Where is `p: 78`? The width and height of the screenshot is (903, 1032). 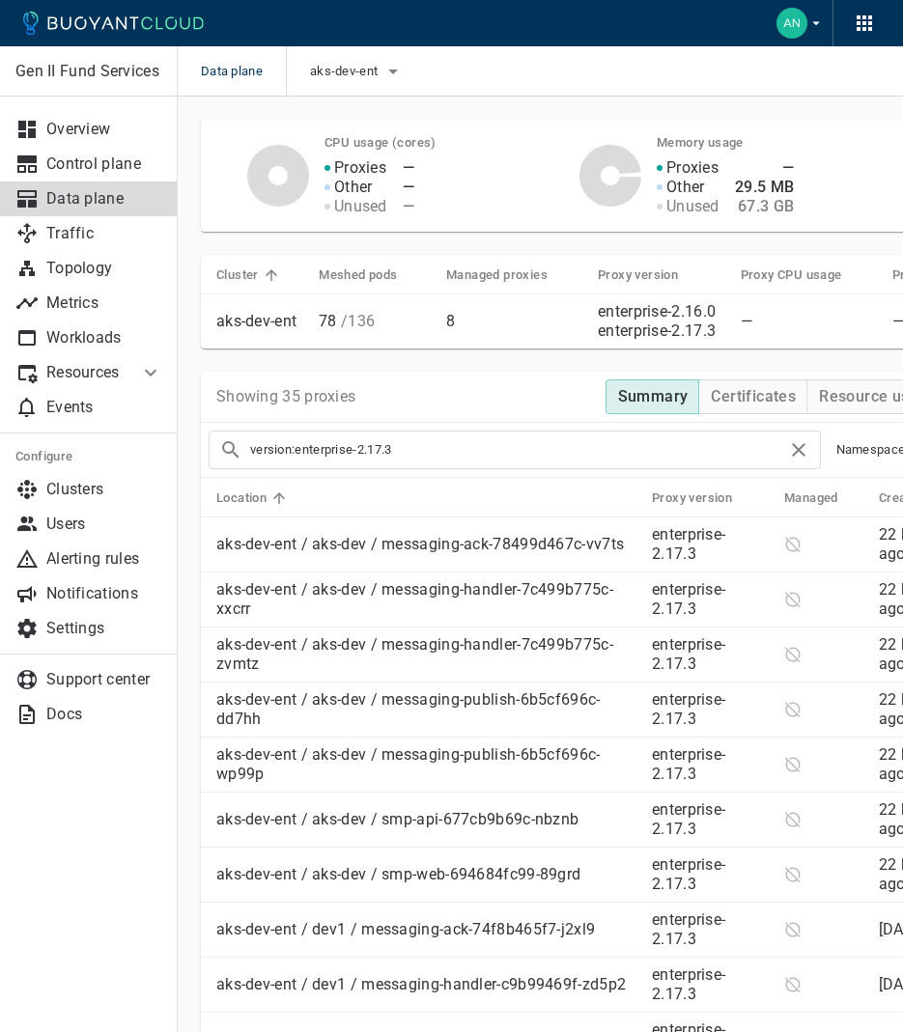
p: 78 is located at coordinates (375, 322).